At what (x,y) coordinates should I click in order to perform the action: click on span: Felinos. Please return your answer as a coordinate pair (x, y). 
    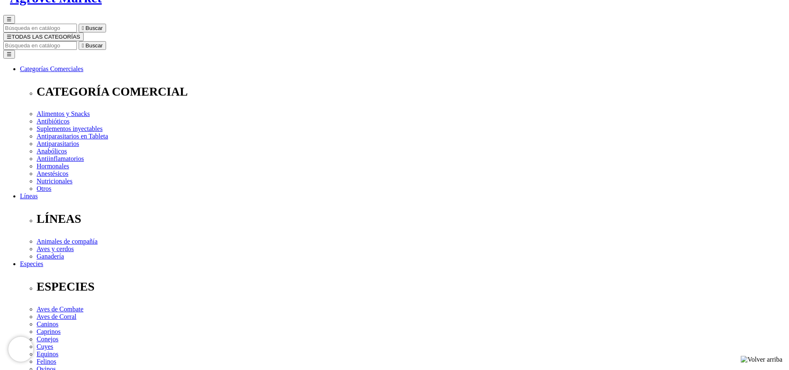
    Looking at the image, I should click on (46, 361).